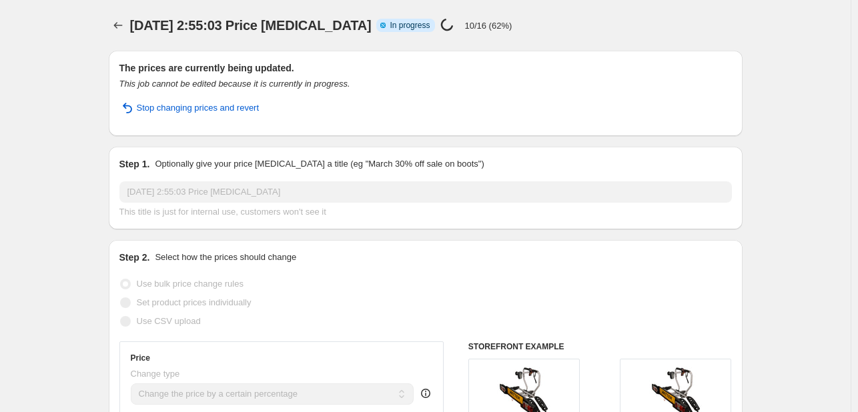  Describe the element at coordinates (194, 302) in the screenshot. I see `span: Set product prices individually` at that location.